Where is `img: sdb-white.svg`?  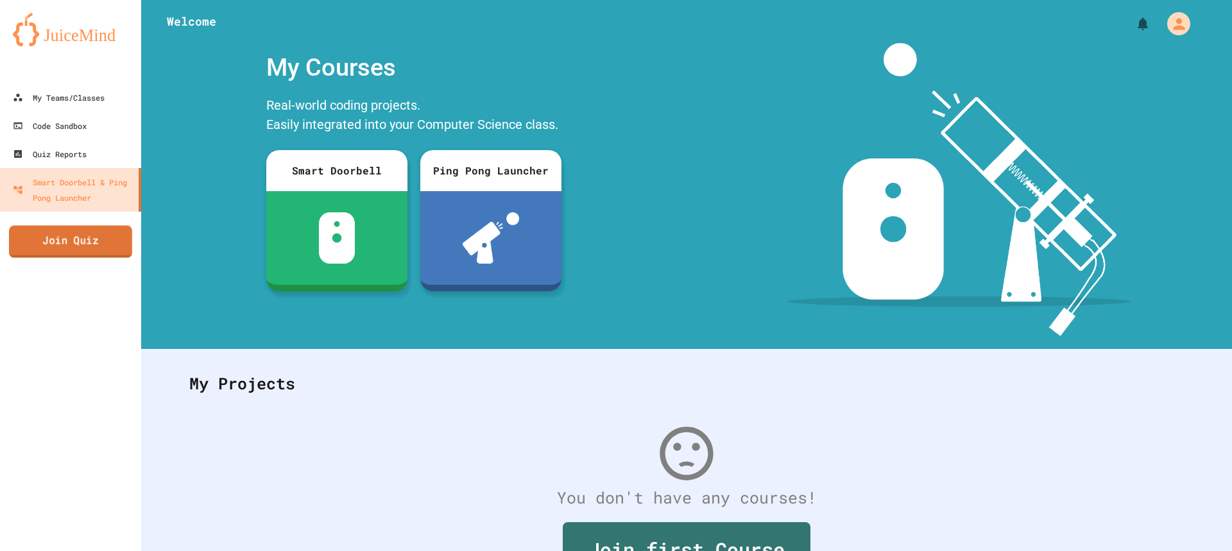 img: sdb-white.svg is located at coordinates (337, 238).